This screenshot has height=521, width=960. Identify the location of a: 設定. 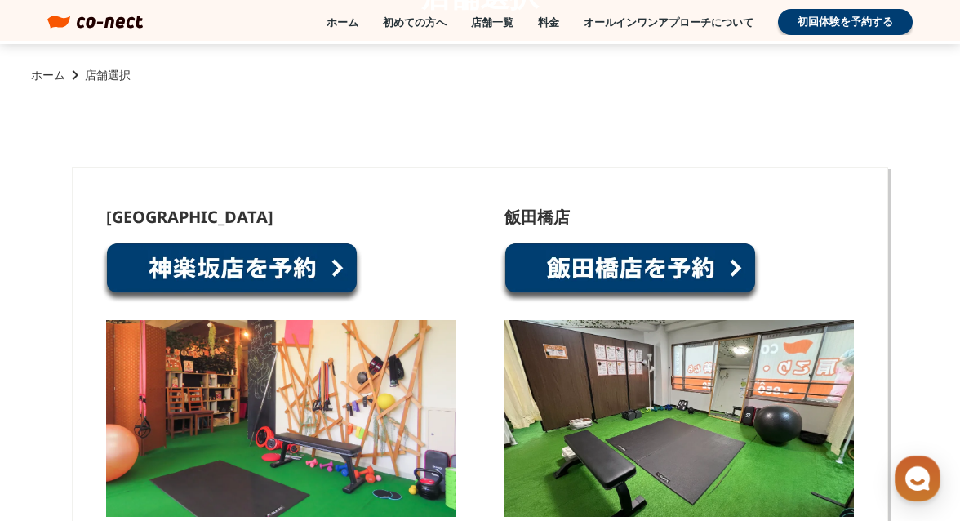
(262, 406).